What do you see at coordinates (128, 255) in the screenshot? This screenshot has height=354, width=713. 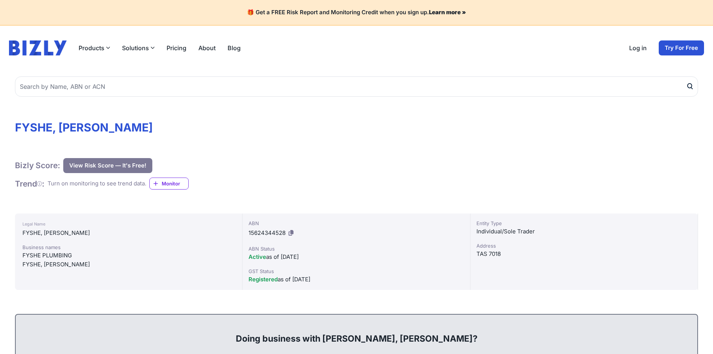 I see `div: FYSHE PLUMBING` at bounding box center [128, 255].